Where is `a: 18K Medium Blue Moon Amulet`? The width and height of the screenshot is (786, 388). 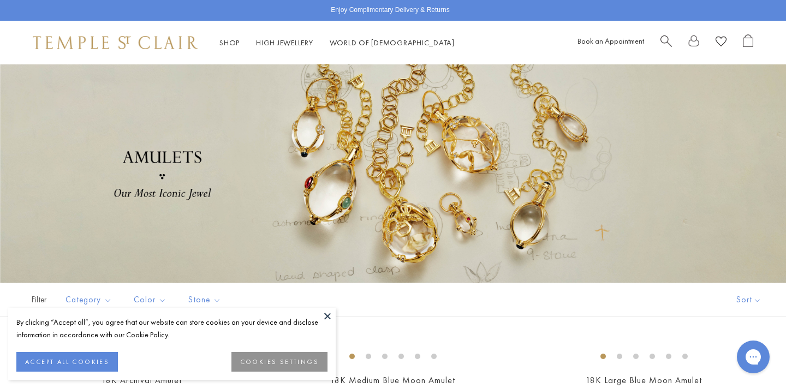 a: 18K Medium Blue Moon Amulet is located at coordinates (392, 380).